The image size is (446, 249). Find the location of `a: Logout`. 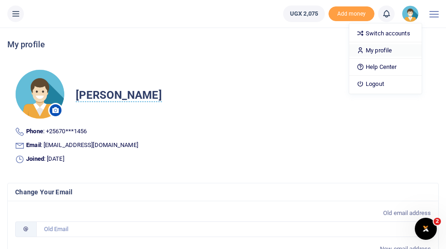

a: Logout is located at coordinates (386, 84).